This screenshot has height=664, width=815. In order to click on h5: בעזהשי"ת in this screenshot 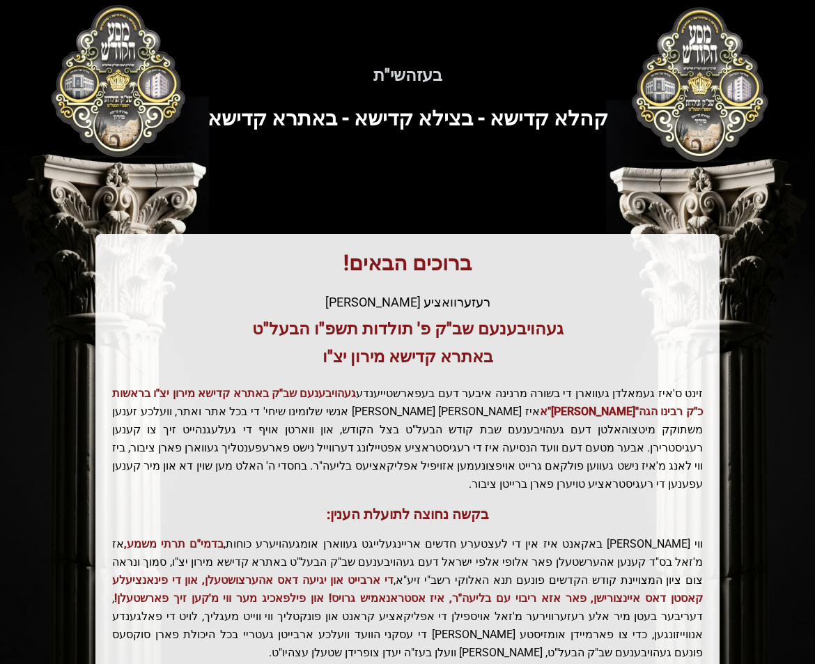, I will do `click(407, 75)`.